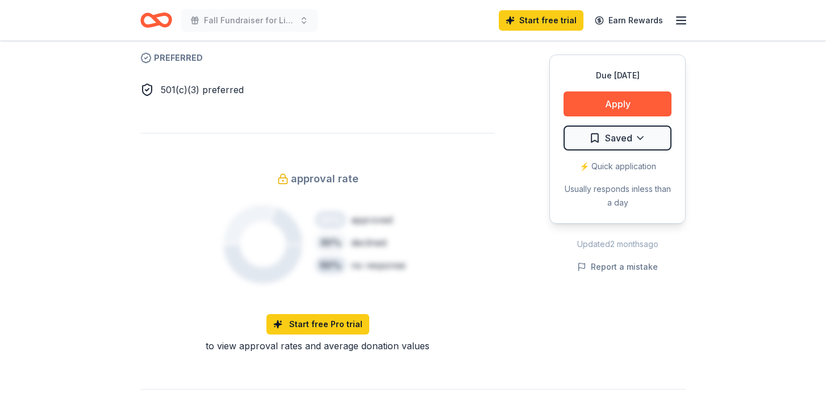 The height and width of the screenshot is (393, 826). Describe the element at coordinates (318, 346) in the screenshot. I see `div: to view approval rates and average donation values` at that location.